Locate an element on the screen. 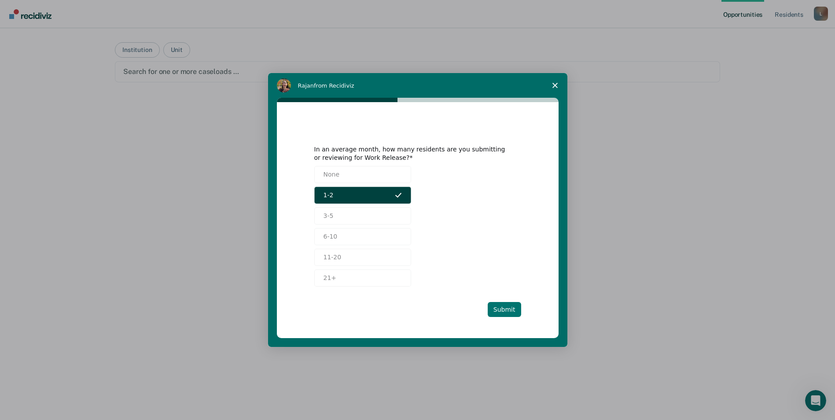 This screenshot has width=835, height=420. img: Profile image for Rajan is located at coordinates (284, 85).